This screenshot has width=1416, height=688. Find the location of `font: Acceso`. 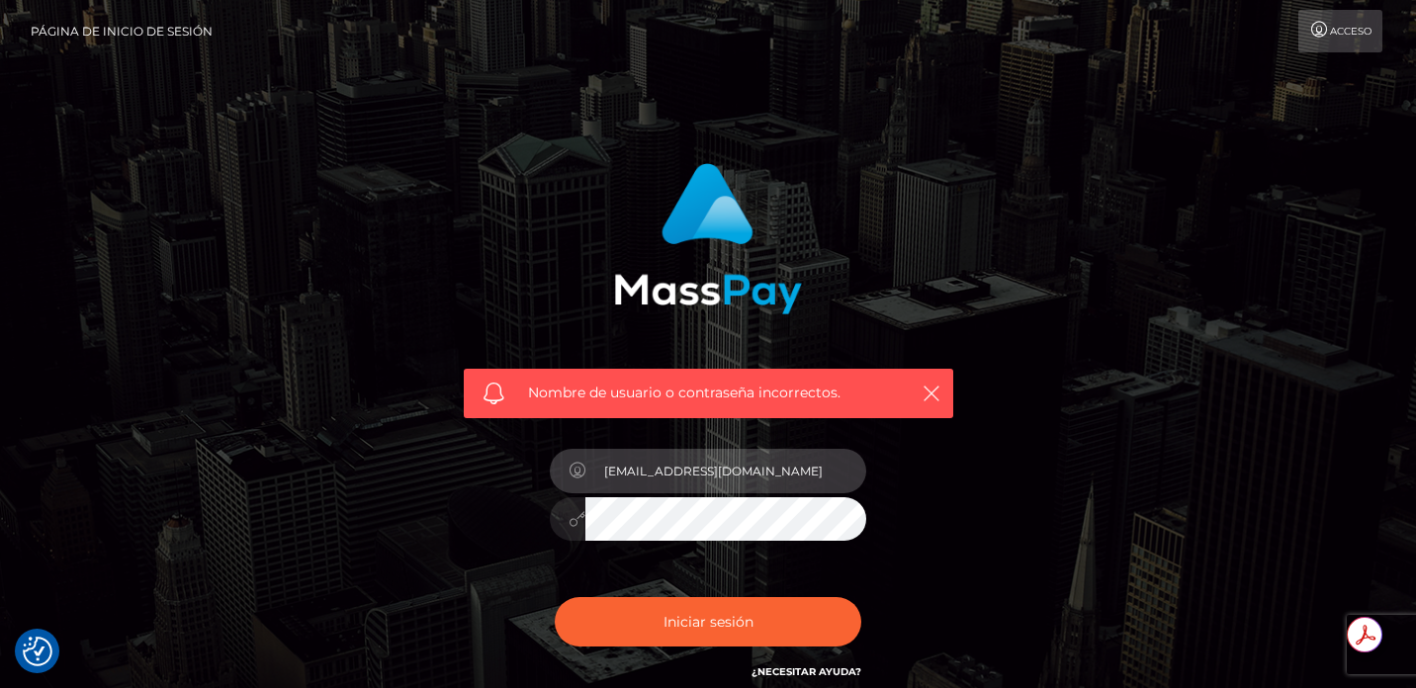

font: Acceso is located at coordinates (1350, 31).